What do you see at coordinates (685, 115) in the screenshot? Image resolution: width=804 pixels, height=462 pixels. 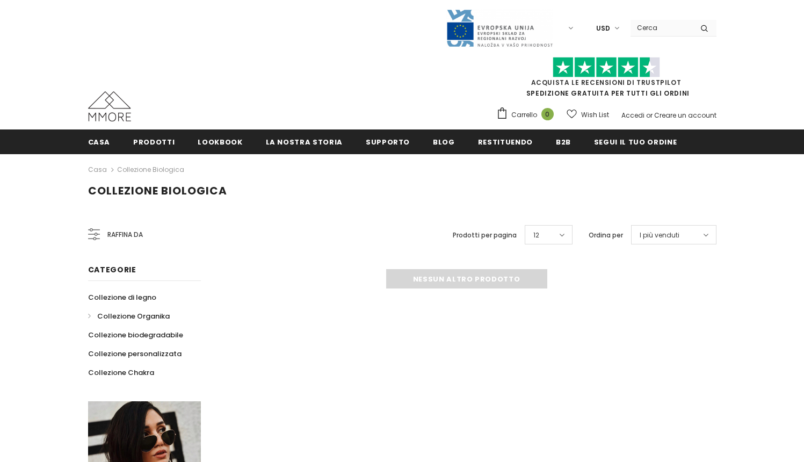 I see `a: Creare un account` at bounding box center [685, 115].